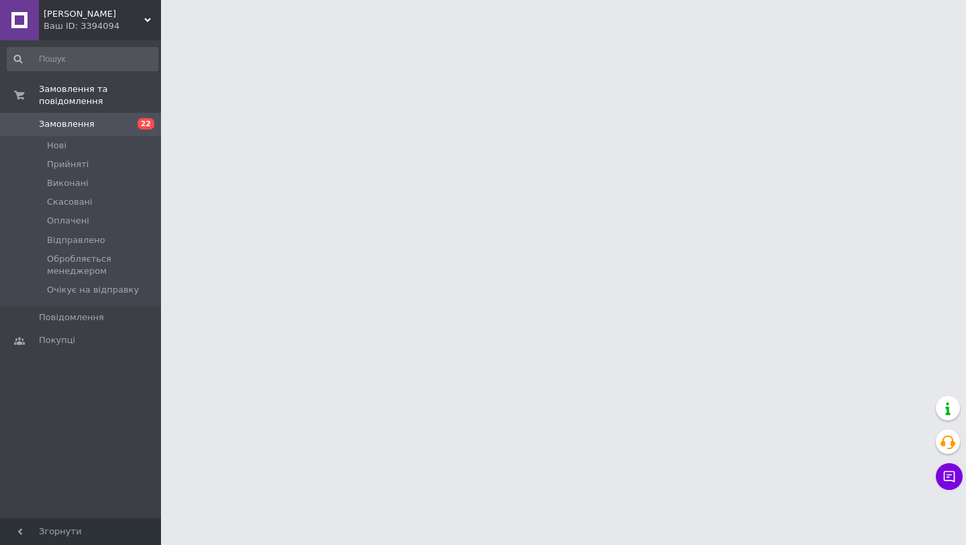 The width and height of the screenshot is (966, 545). Describe the element at coordinates (102, 265) in the screenshot. I see `span: Обробляється менеджером` at that location.